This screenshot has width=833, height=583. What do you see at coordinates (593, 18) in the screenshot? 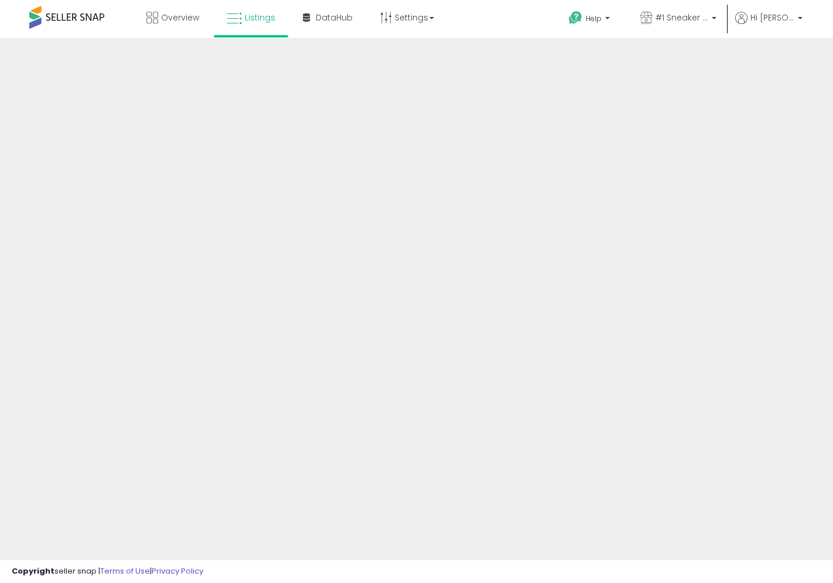
I see `span: Help` at bounding box center [593, 18].